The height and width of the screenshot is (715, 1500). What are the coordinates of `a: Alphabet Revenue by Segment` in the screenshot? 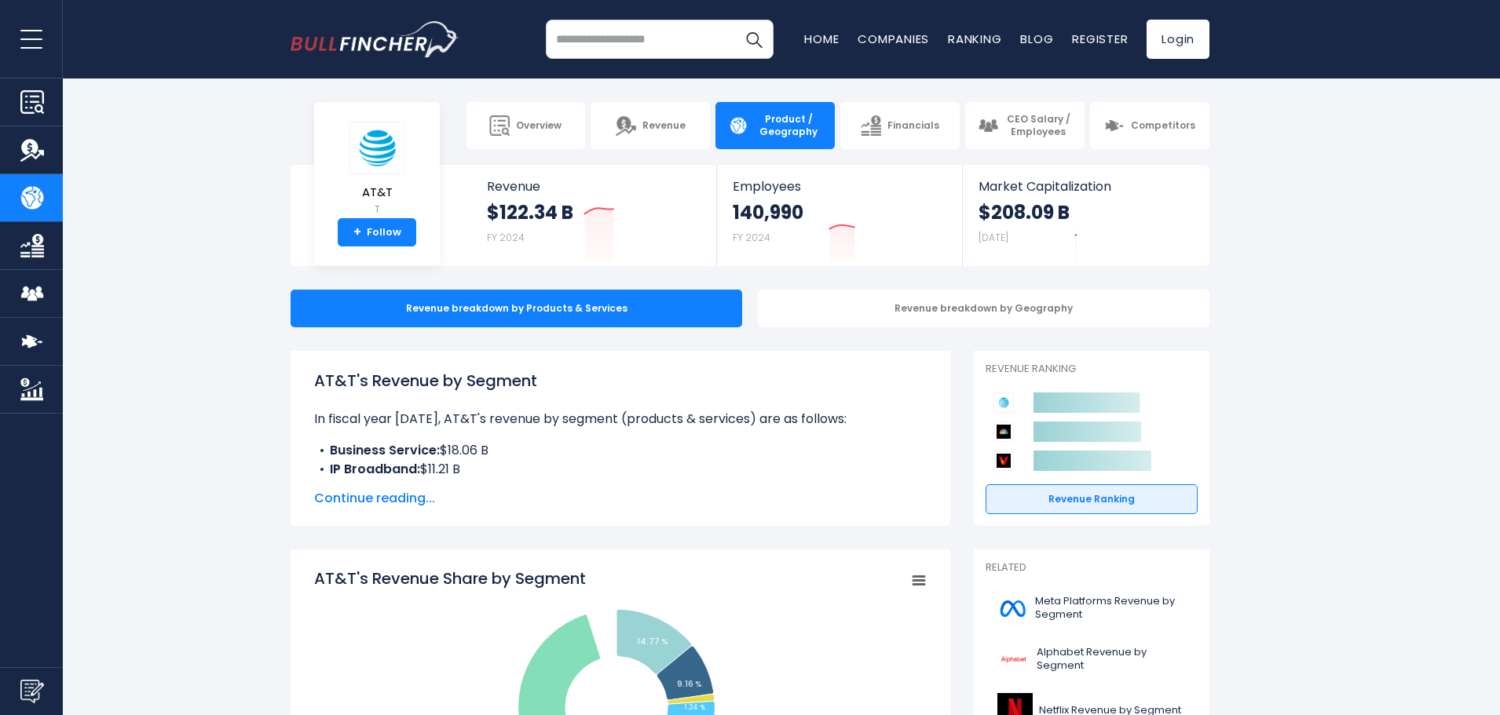 It's located at (1091, 660).